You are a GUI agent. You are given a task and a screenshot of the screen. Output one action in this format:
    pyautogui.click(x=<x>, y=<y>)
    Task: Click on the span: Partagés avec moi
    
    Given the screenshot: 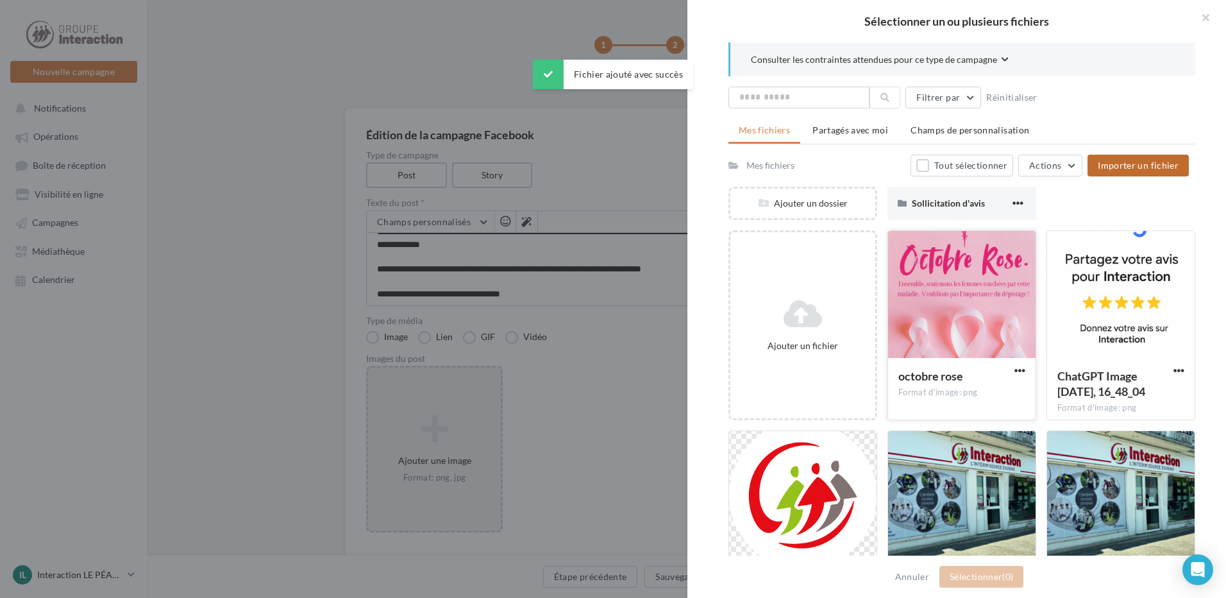 What is the action you would take?
    pyautogui.click(x=850, y=130)
    